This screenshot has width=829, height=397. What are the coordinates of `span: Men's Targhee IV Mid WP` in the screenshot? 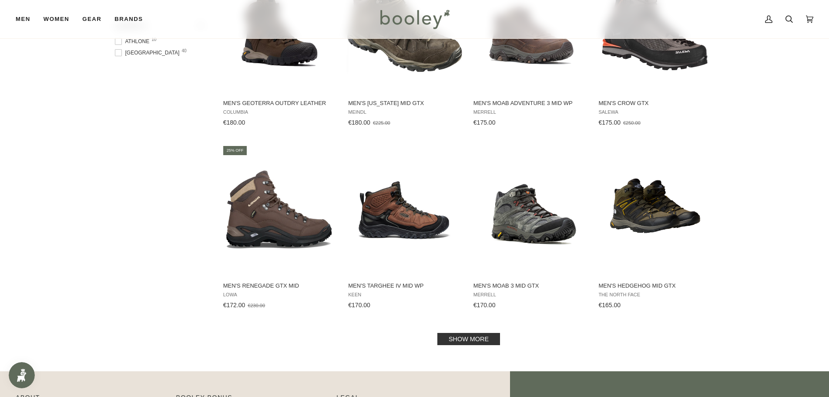 It's located at (404, 286).